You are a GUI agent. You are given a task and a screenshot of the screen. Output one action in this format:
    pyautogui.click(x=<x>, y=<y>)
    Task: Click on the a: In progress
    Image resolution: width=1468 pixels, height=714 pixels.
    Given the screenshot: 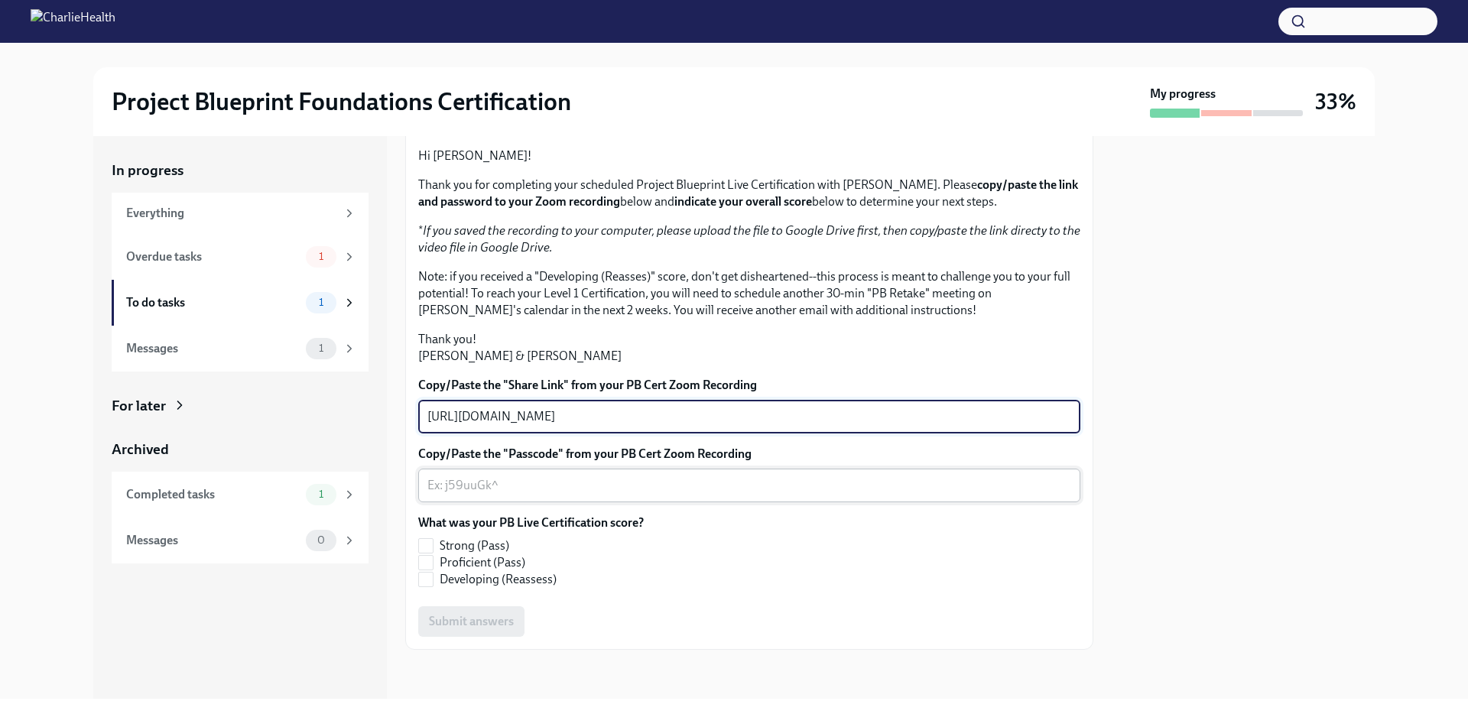 What is the action you would take?
    pyautogui.click(x=240, y=170)
    